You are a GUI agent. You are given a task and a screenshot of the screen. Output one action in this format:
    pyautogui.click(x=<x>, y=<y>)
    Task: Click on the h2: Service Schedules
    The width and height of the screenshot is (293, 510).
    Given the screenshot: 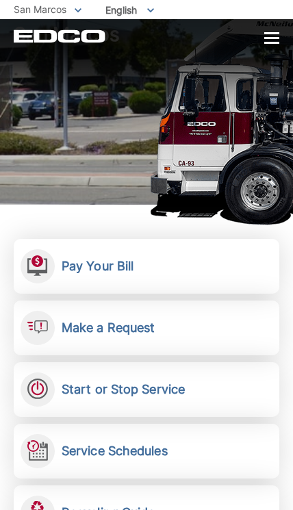 What is the action you would take?
    pyautogui.click(x=114, y=451)
    